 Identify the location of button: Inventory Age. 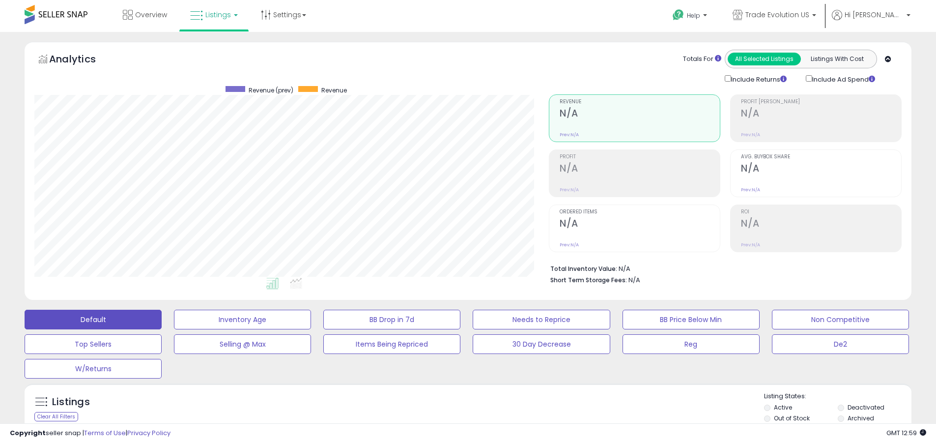
(242, 319).